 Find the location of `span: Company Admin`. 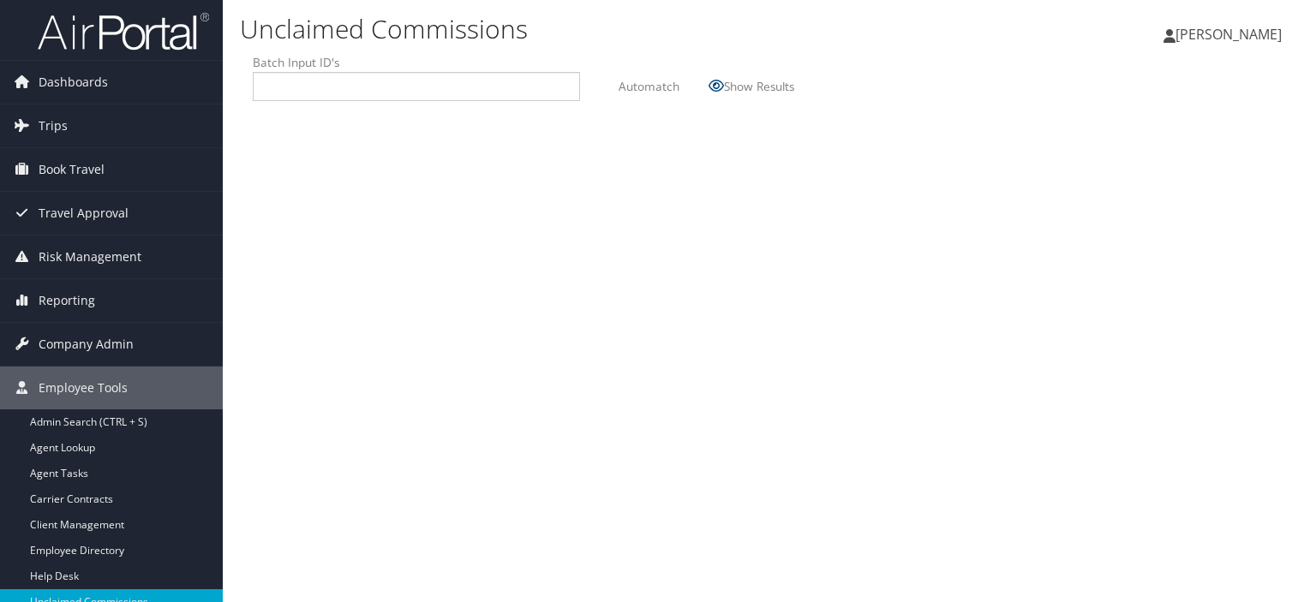

span: Company Admin is located at coordinates (86, 344).